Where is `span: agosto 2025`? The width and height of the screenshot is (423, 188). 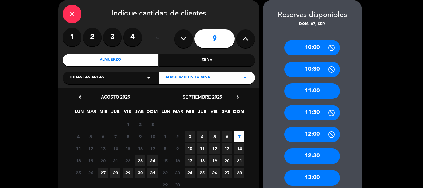
span: agosto 2025 is located at coordinates (115, 97).